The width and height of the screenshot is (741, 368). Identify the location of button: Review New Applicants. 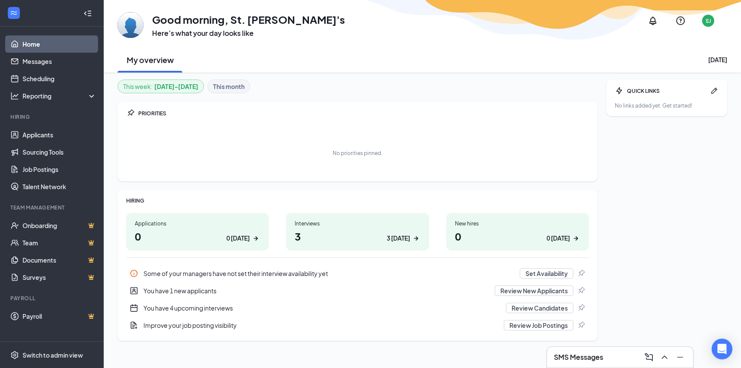
(534, 291).